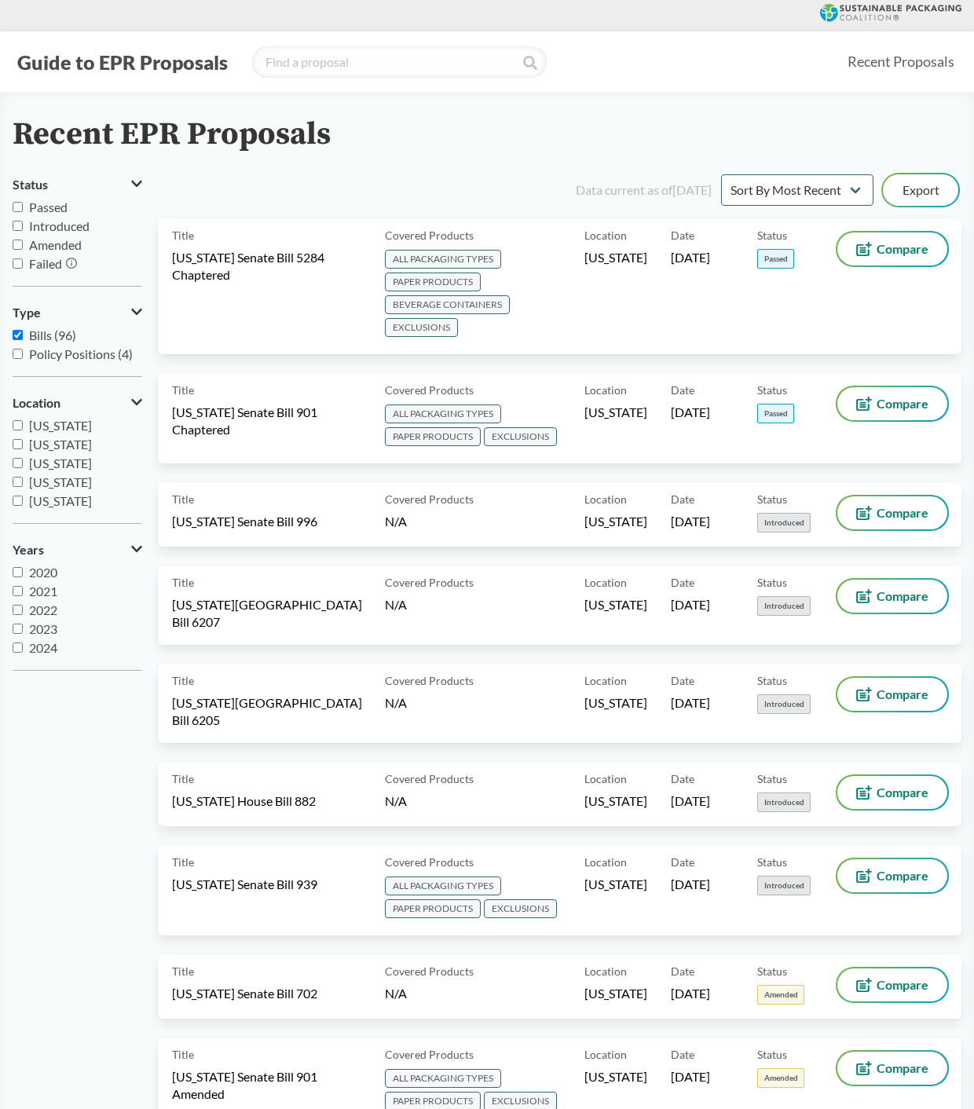 This screenshot has height=1109, width=974. Describe the element at coordinates (920, 190) in the screenshot. I see `button: Export` at that location.